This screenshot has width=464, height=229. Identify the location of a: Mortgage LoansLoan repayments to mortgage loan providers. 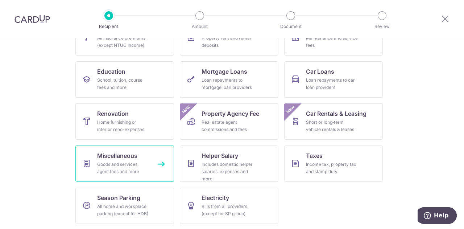
(229, 79).